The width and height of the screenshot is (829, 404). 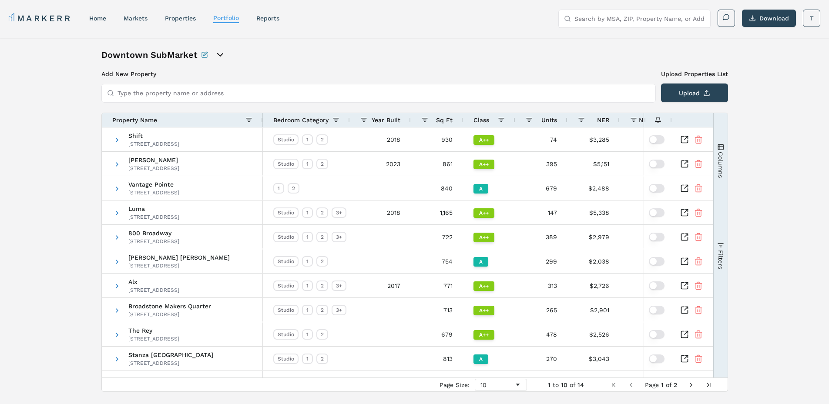 I want to click on div: 713, so click(x=437, y=310).